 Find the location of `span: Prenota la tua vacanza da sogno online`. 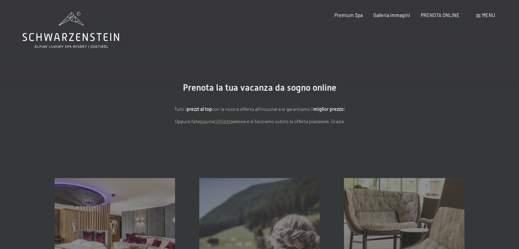

span: Prenota la tua vacanza da sogno online is located at coordinates (260, 88).